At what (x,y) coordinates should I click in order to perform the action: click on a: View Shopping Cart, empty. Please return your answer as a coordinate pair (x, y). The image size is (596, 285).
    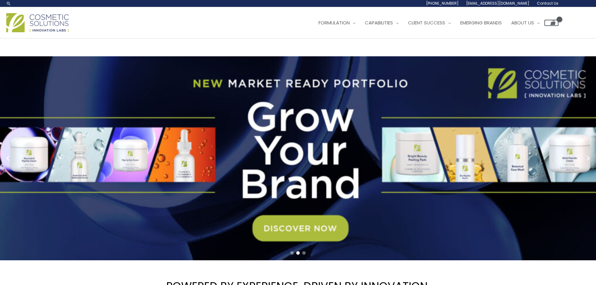
    Looking at the image, I should click on (552, 23).